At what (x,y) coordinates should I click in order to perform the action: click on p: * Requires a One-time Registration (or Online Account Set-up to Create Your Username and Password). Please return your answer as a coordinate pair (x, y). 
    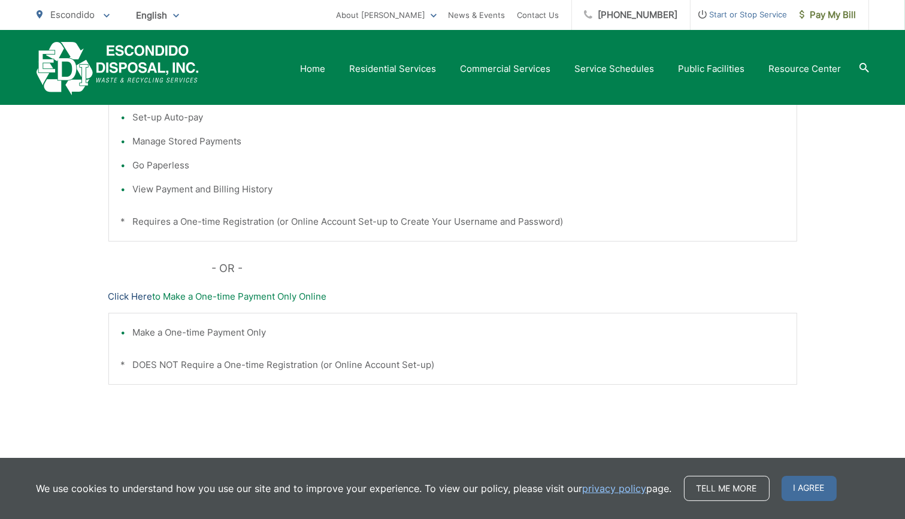
    Looking at the image, I should click on (453, 222).